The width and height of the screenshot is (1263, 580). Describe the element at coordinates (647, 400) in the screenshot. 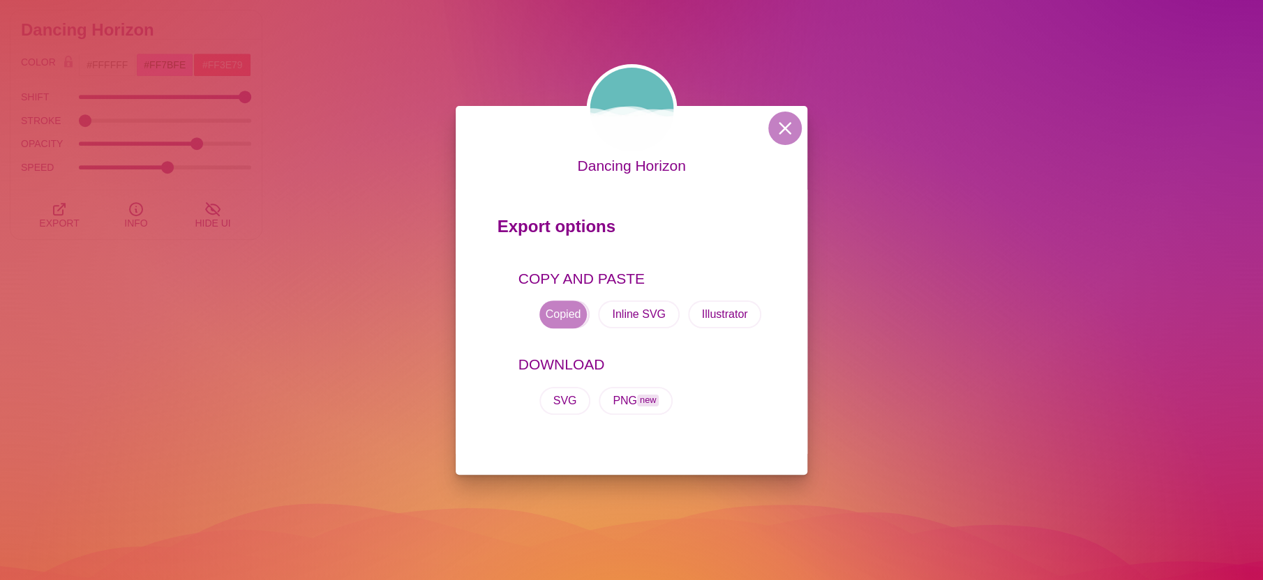

I see `span: new` at that location.